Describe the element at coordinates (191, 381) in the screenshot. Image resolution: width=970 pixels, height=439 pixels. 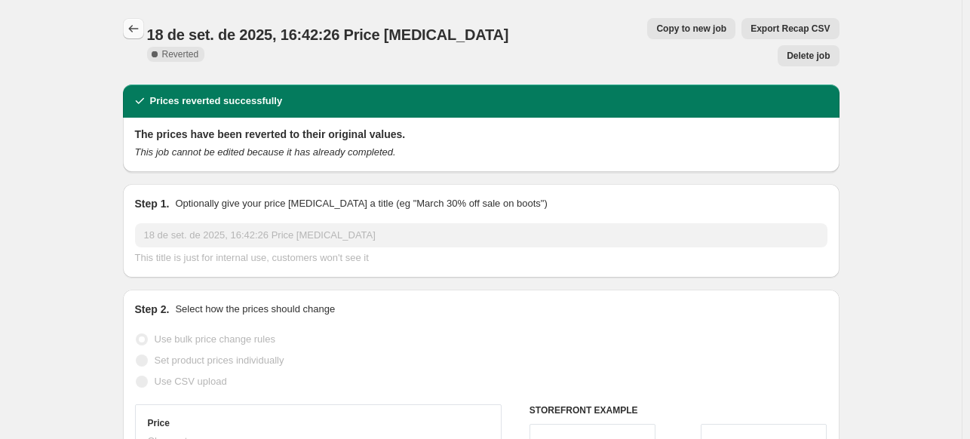
I see `span: Use CSV upload` at that location.